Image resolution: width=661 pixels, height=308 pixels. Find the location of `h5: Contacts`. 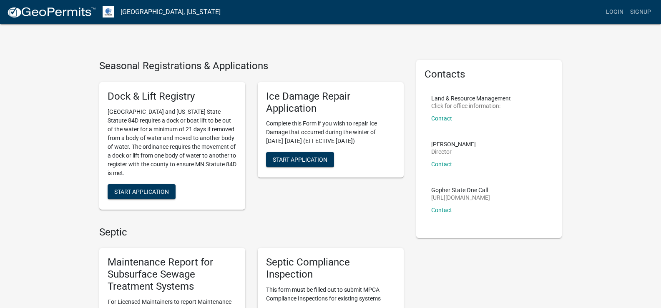

h5: Contacts is located at coordinates (489, 74).